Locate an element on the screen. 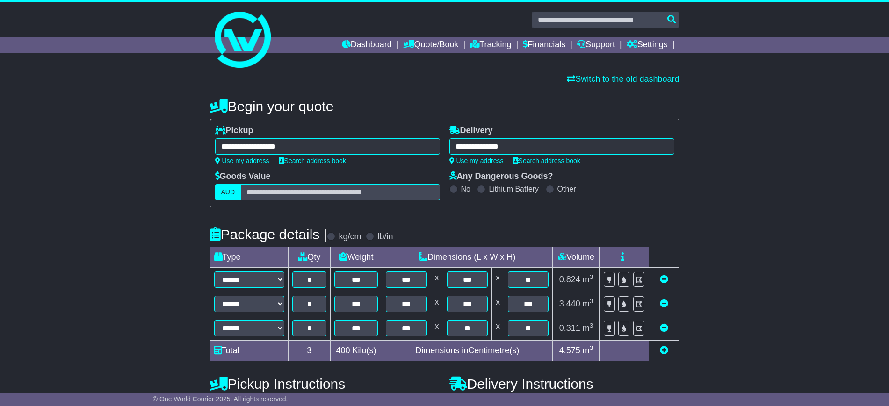  td: Weight is located at coordinates (356, 258).